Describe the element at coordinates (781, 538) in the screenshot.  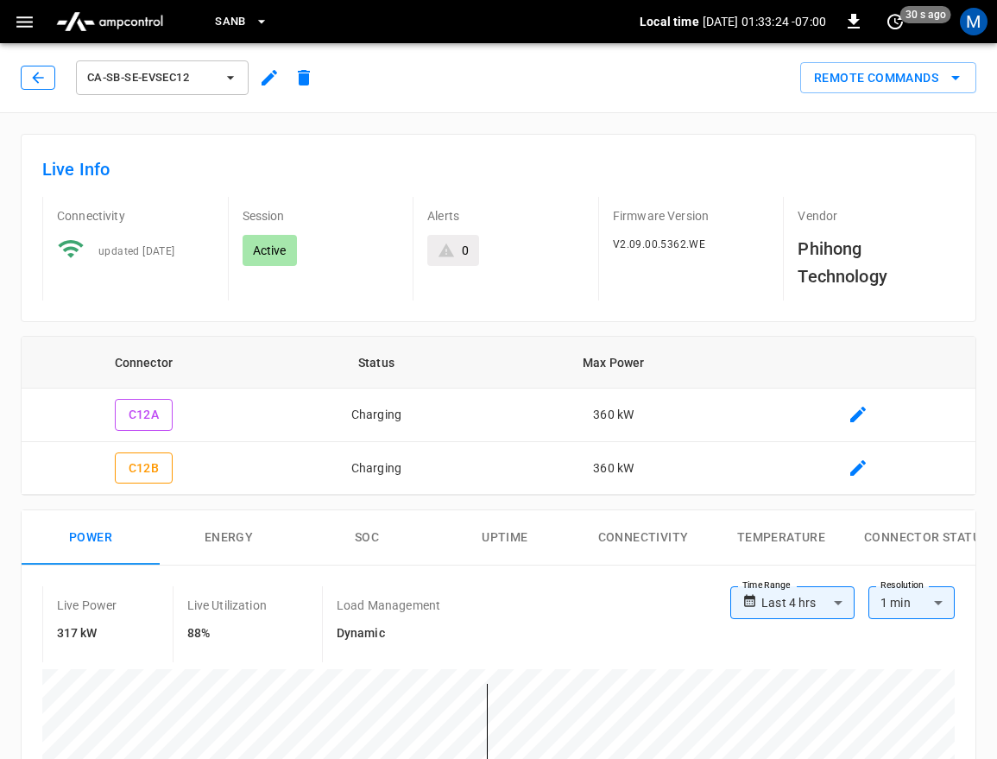
I see `button: Temperature` at that location.